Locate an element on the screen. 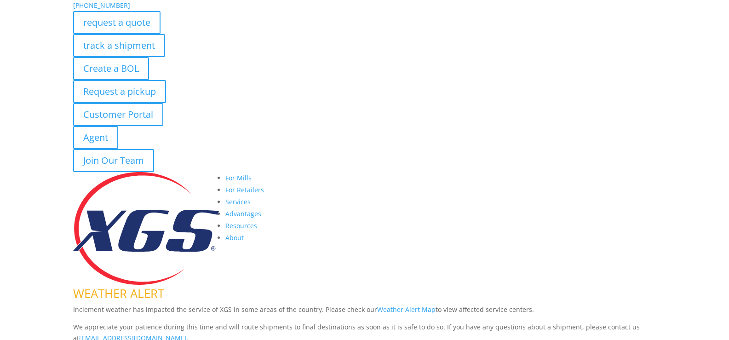  a: Services is located at coordinates (238, 202).